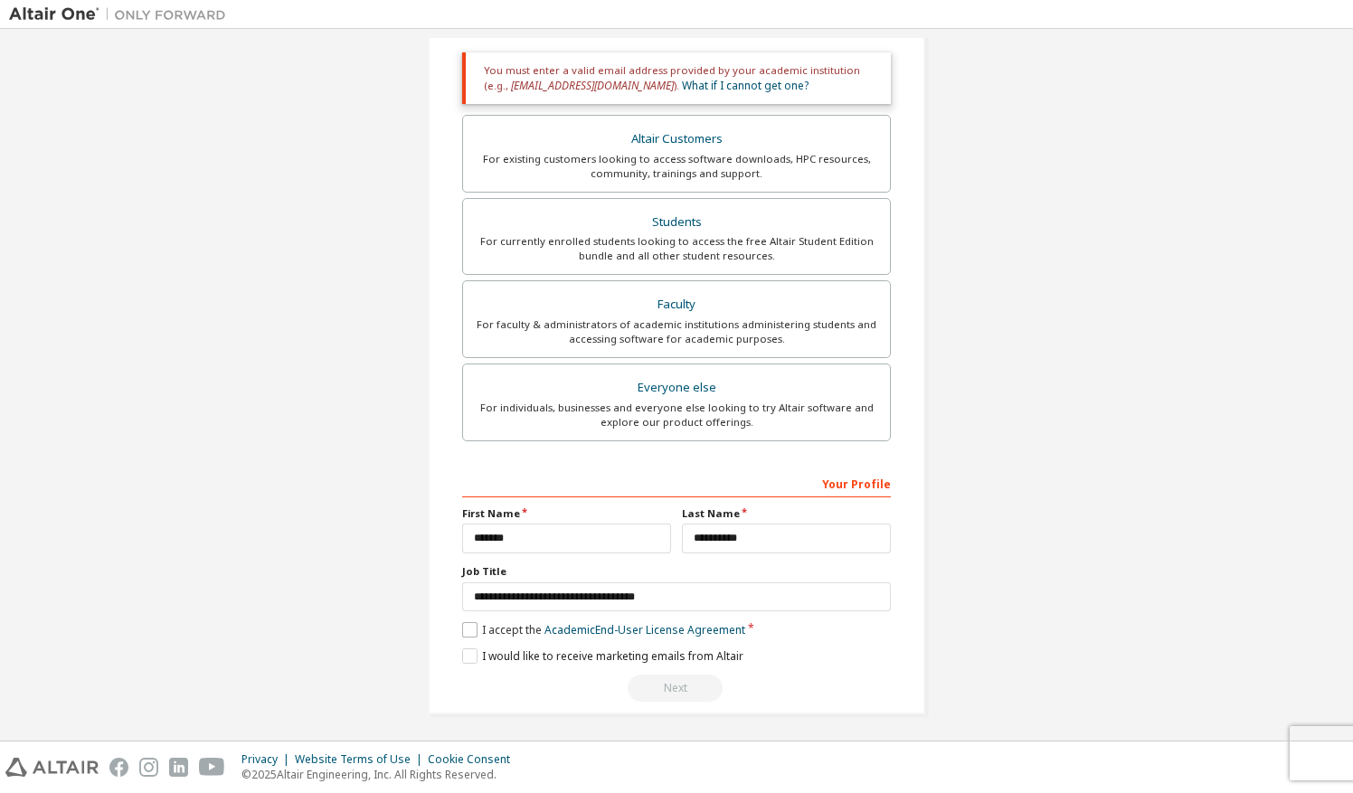 The image size is (1353, 793). I want to click on img: facebook.svg, so click(119, 767).